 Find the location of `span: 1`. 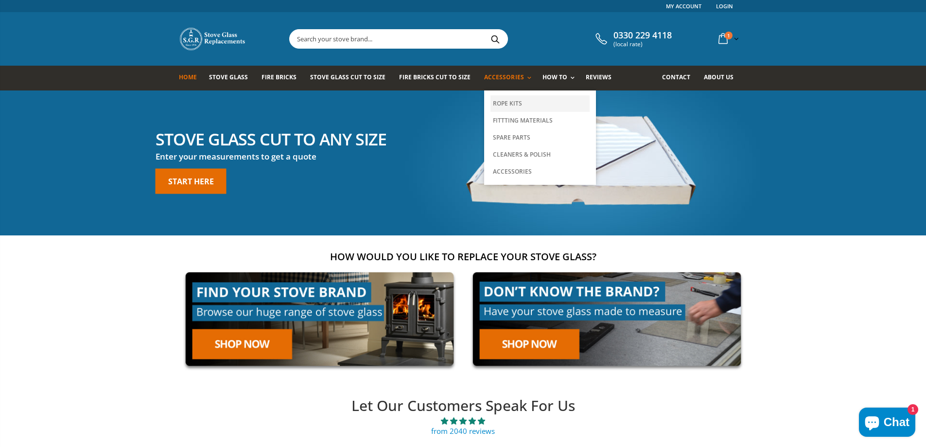

span: 1 is located at coordinates (729, 35).